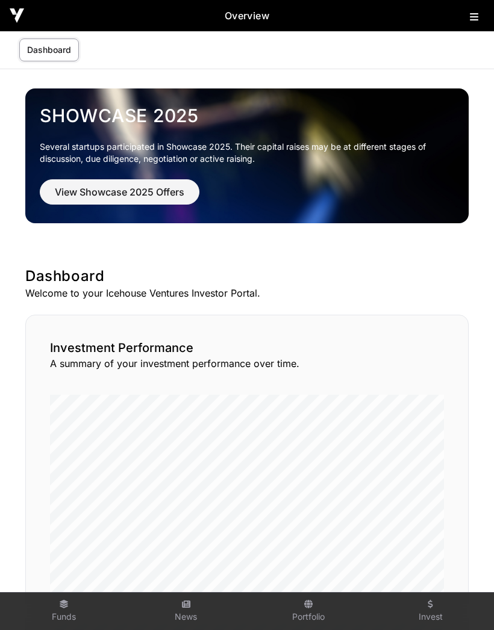 The width and height of the screenshot is (494, 630). I want to click on h1: Dashboard, so click(247, 276).